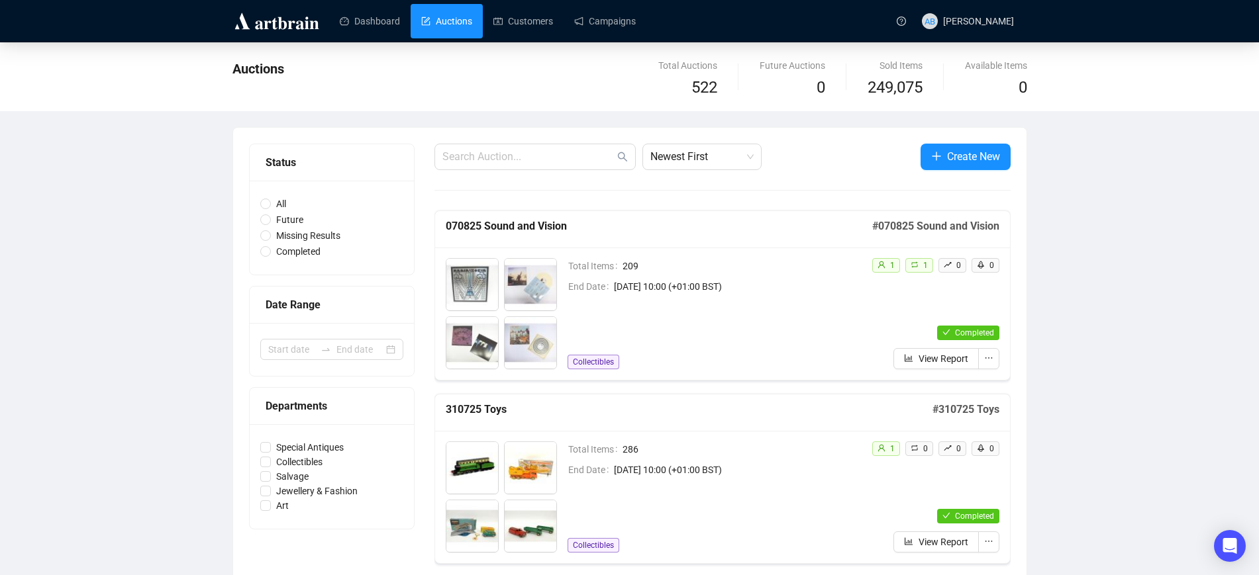  Describe the element at coordinates (530, 526) in the screenshot. I see `img: 5004_1.jpg` at that location.